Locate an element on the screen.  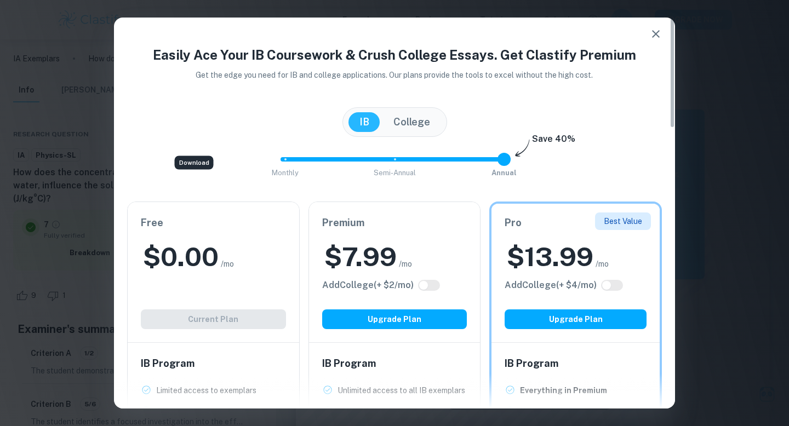
h2: $ 13.99 is located at coordinates (550, 257).